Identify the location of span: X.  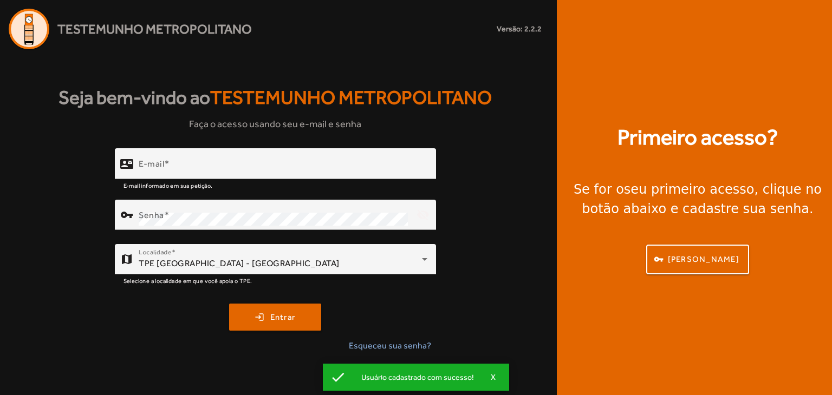
(493, 378).